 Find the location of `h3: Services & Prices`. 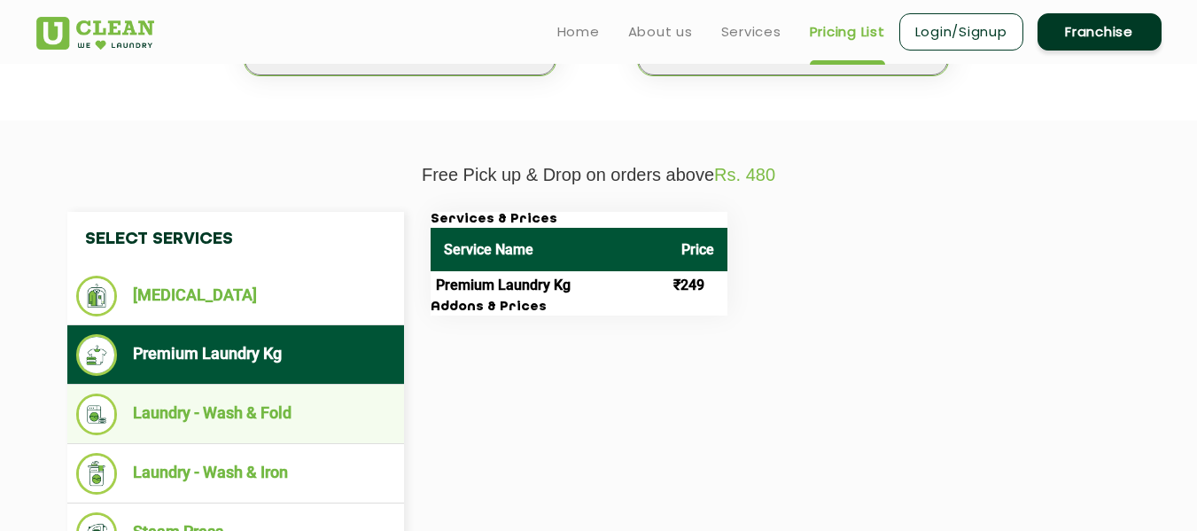

h3: Services & Prices is located at coordinates (579, 220).